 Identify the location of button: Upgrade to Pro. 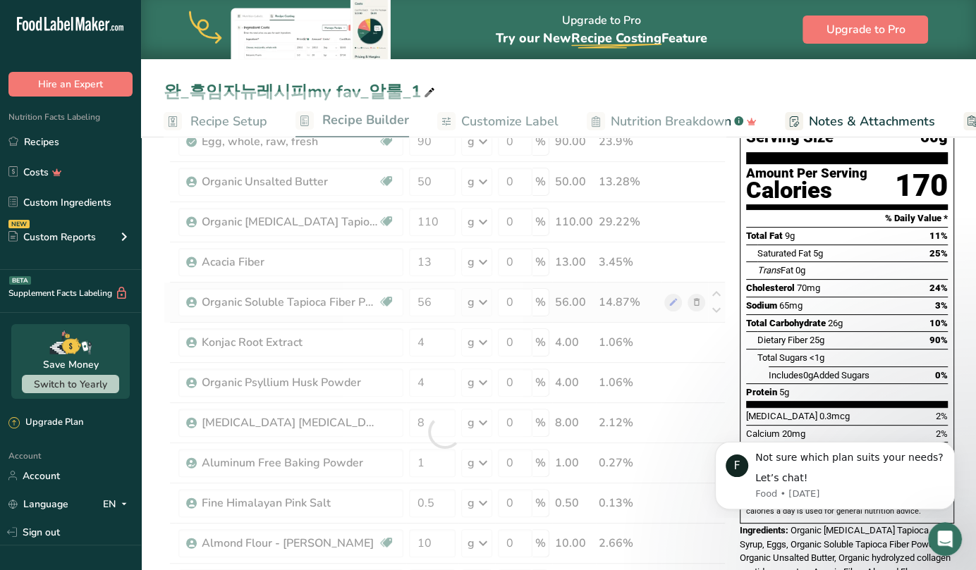
(865, 30).